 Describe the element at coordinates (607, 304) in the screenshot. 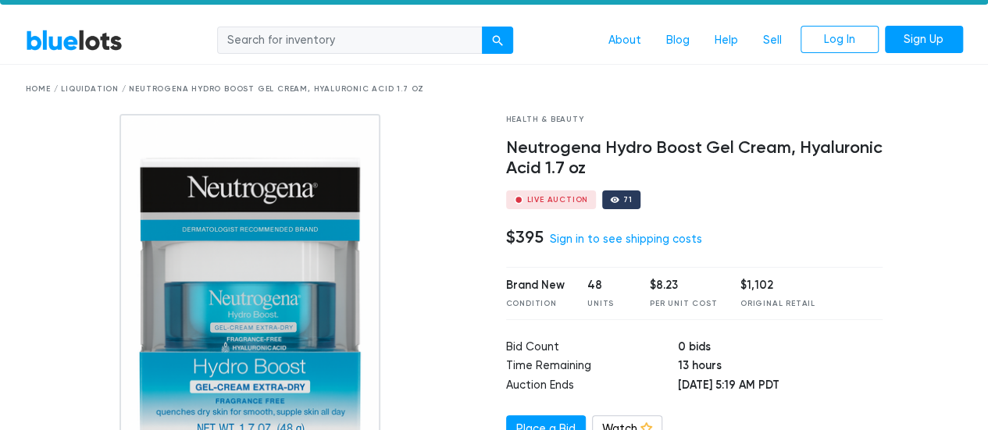

I see `div: Units` at that location.